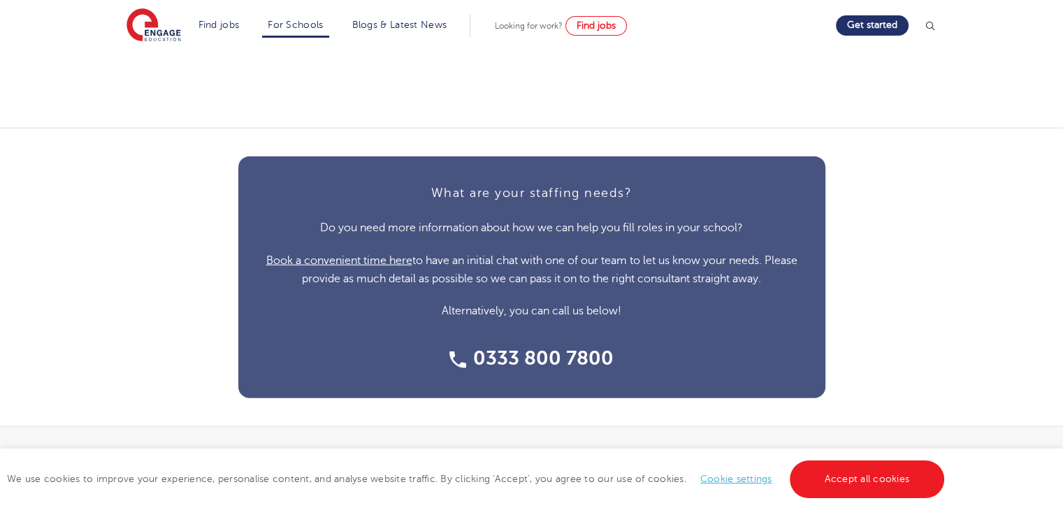  Describe the element at coordinates (867, 479) in the screenshot. I see `a: Accept all cookies` at that location.